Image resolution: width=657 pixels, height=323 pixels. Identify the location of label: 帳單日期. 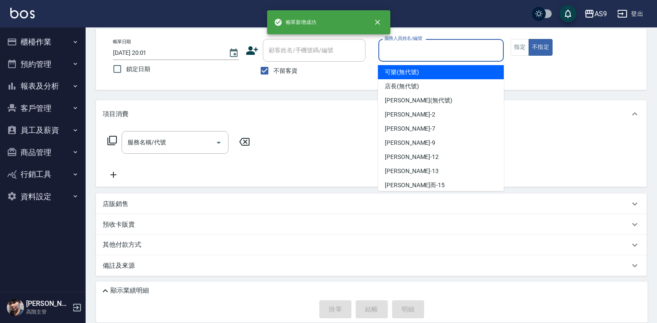
(122, 42).